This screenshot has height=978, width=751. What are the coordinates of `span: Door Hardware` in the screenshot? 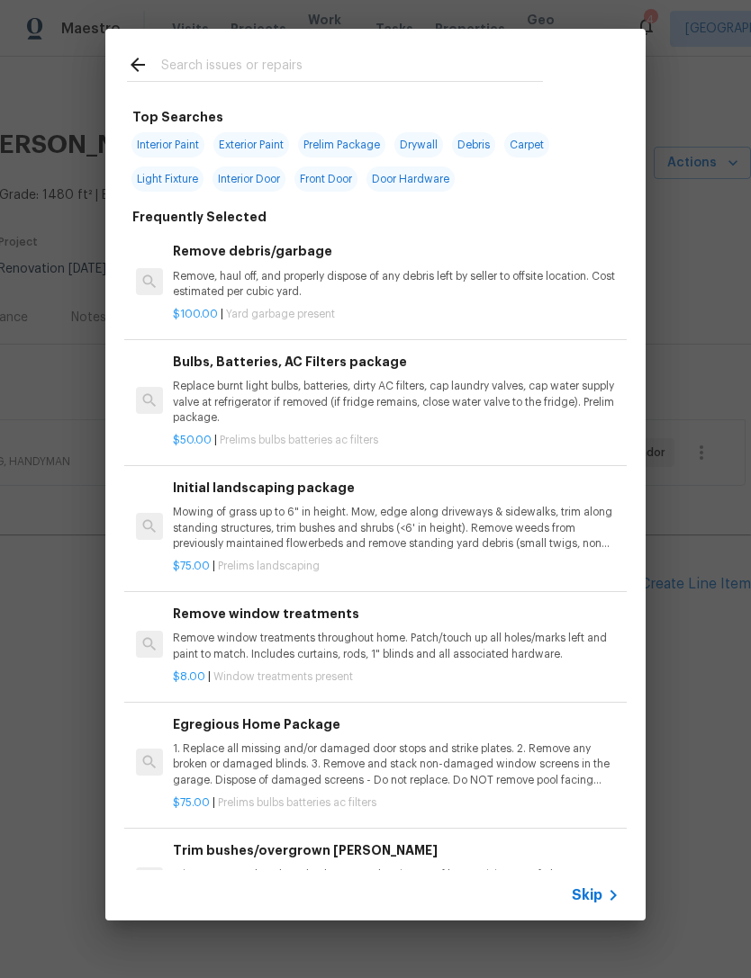 It's located at (410, 179).